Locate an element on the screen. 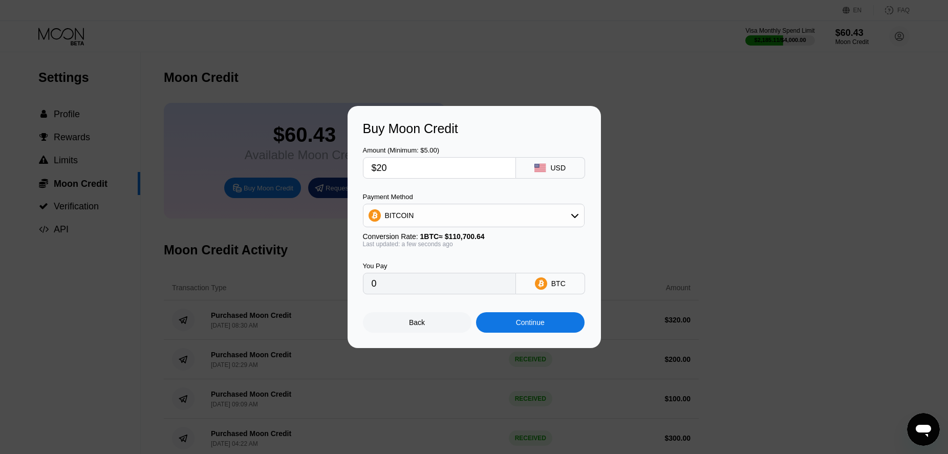 The height and width of the screenshot is (454, 948). div: USD is located at coordinates (558, 168).